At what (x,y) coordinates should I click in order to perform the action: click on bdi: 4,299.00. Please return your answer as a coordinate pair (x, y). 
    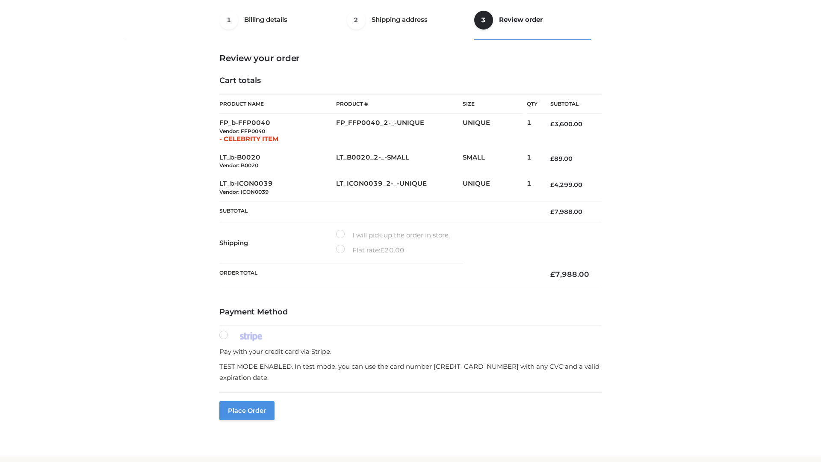
    Looking at the image, I should click on (566, 185).